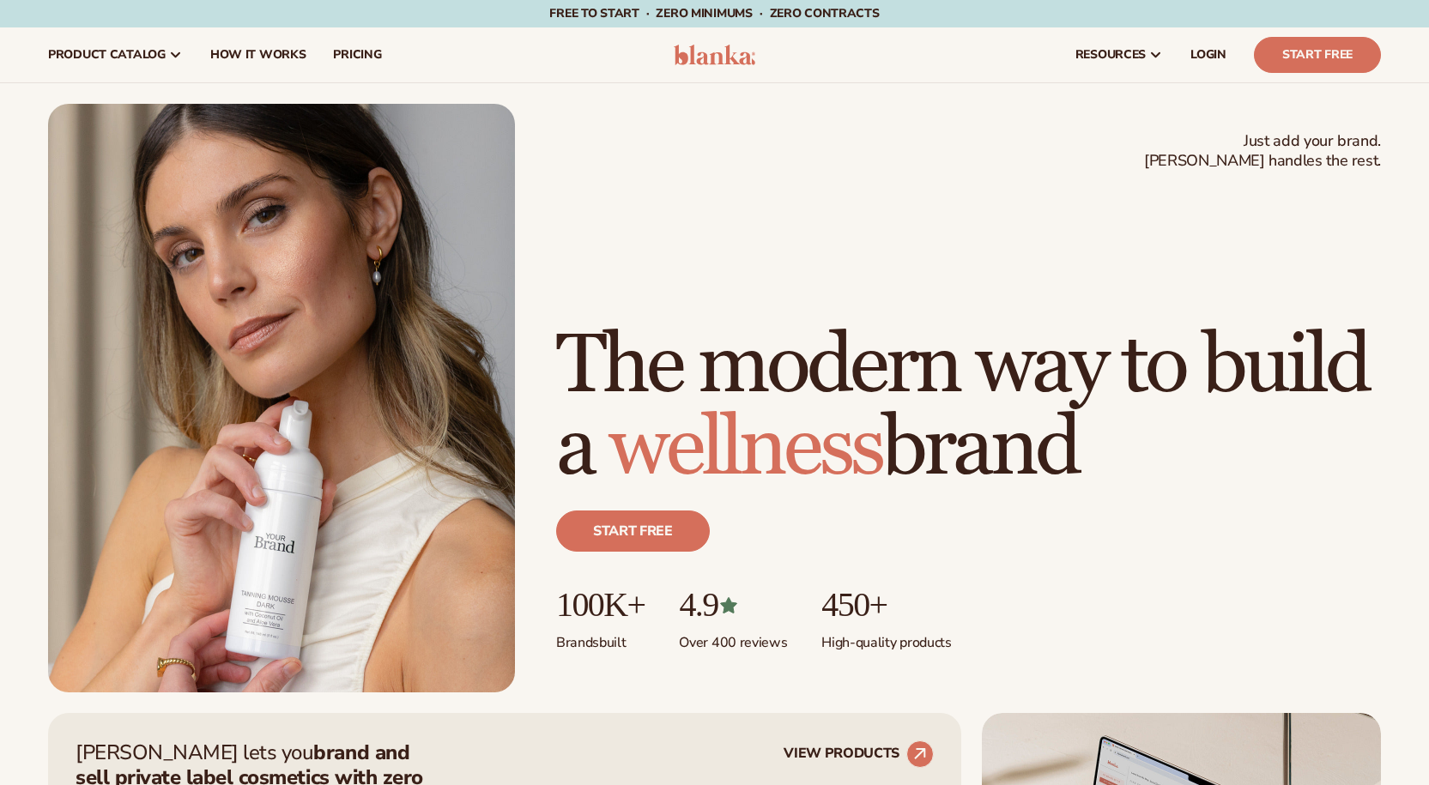 The height and width of the screenshot is (785, 1429). Describe the element at coordinates (886, 605) in the screenshot. I see `p: 450+` at that location.